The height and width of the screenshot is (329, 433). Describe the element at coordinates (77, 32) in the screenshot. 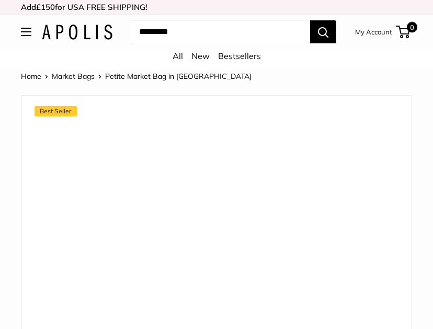

I see `img: Apolis` at that location.